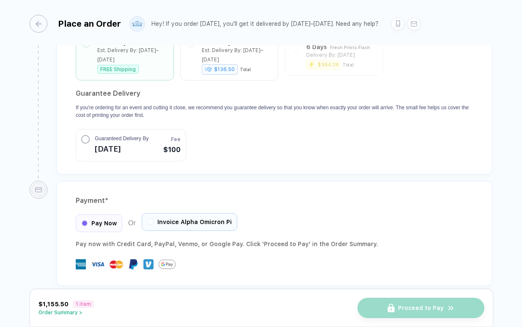 This screenshot has height=327, width=522. What do you see at coordinates (89, 24) in the screenshot?
I see `div: Place an Order` at bounding box center [89, 24].